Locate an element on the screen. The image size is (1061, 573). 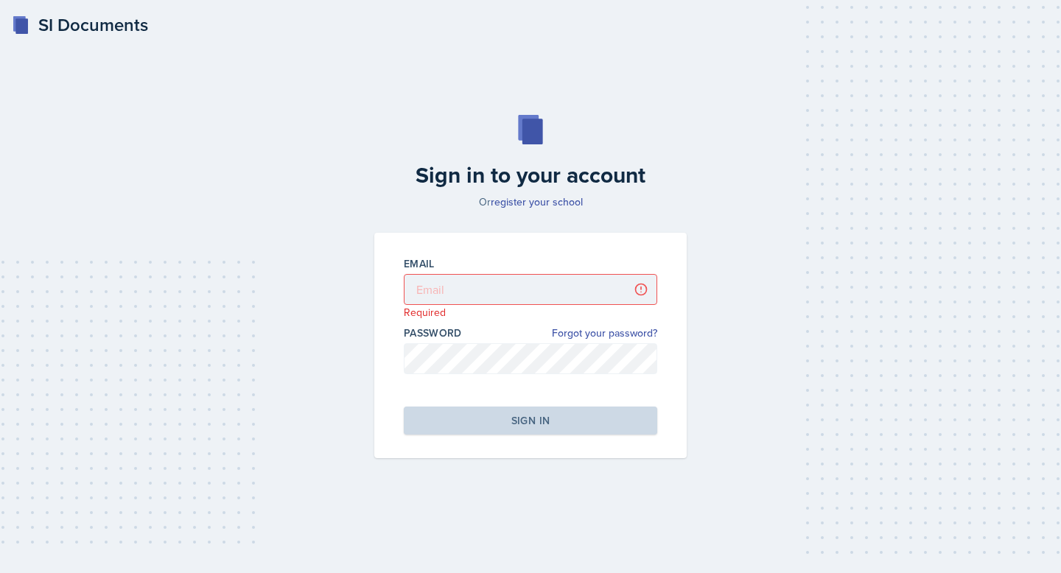
h2: Sign in to your account is located at coordinates (531, 175).